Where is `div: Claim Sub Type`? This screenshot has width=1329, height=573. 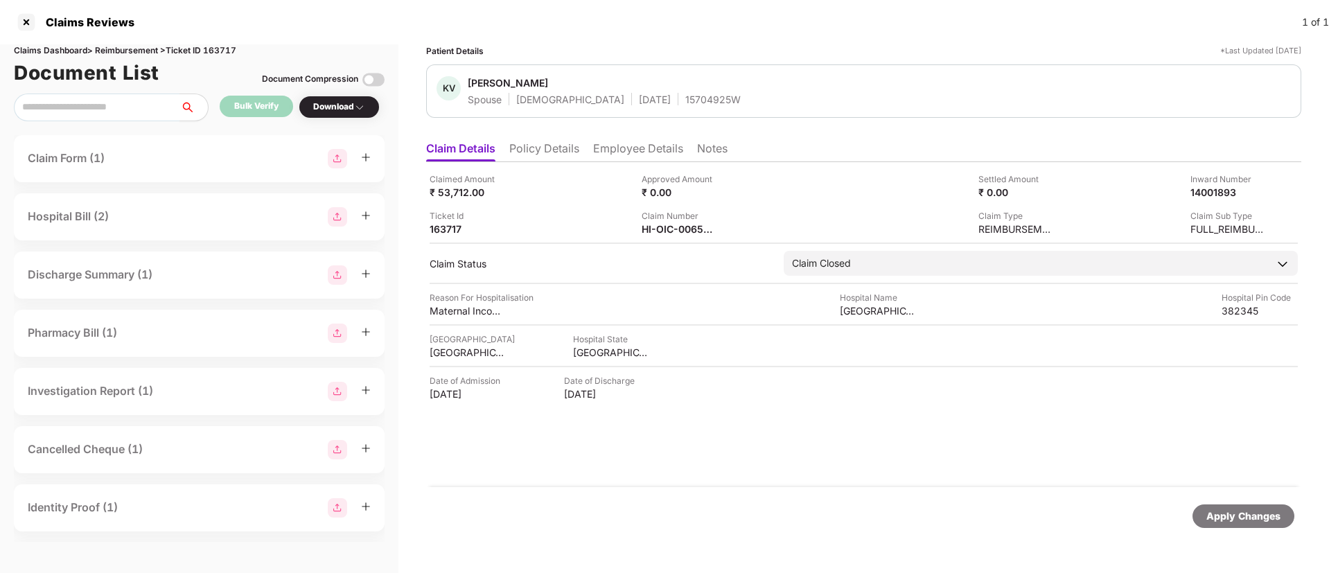 div: Claim Sub Type is located at coordinates (1228, 215).